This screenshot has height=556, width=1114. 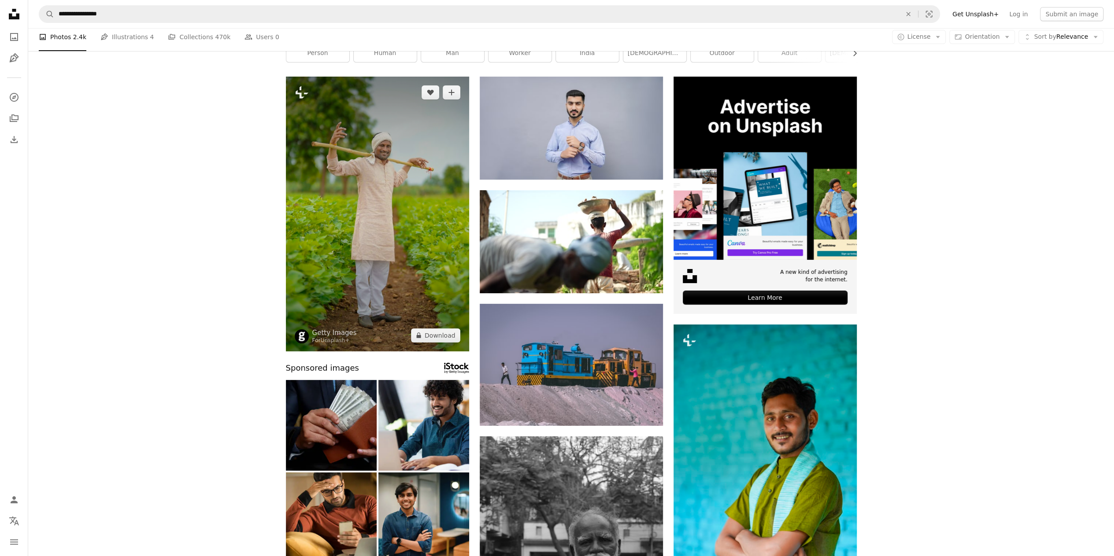 What do you see at coordinates (929, 14) in the screenshot?
I see `button: Visual search` at bounding box center [929, 14].